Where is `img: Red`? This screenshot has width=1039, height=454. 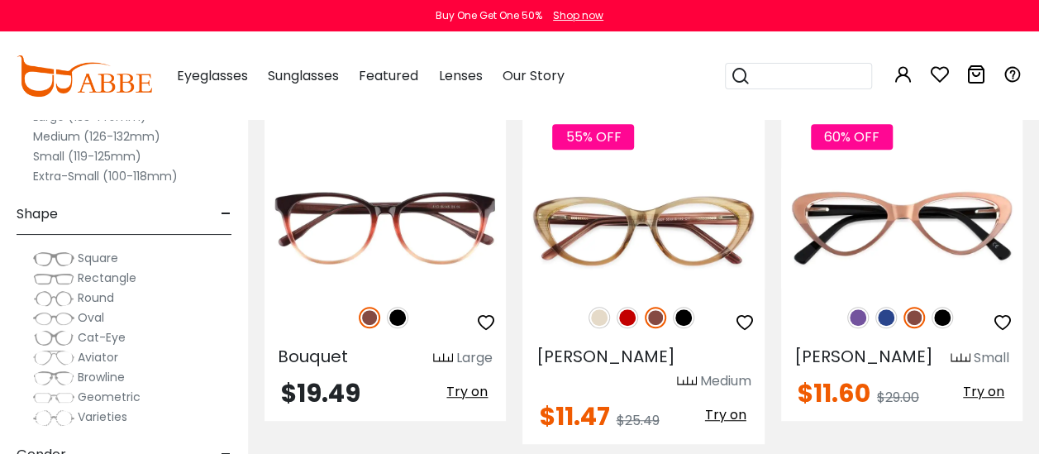
img: Red is located at coordinates (627, 317).